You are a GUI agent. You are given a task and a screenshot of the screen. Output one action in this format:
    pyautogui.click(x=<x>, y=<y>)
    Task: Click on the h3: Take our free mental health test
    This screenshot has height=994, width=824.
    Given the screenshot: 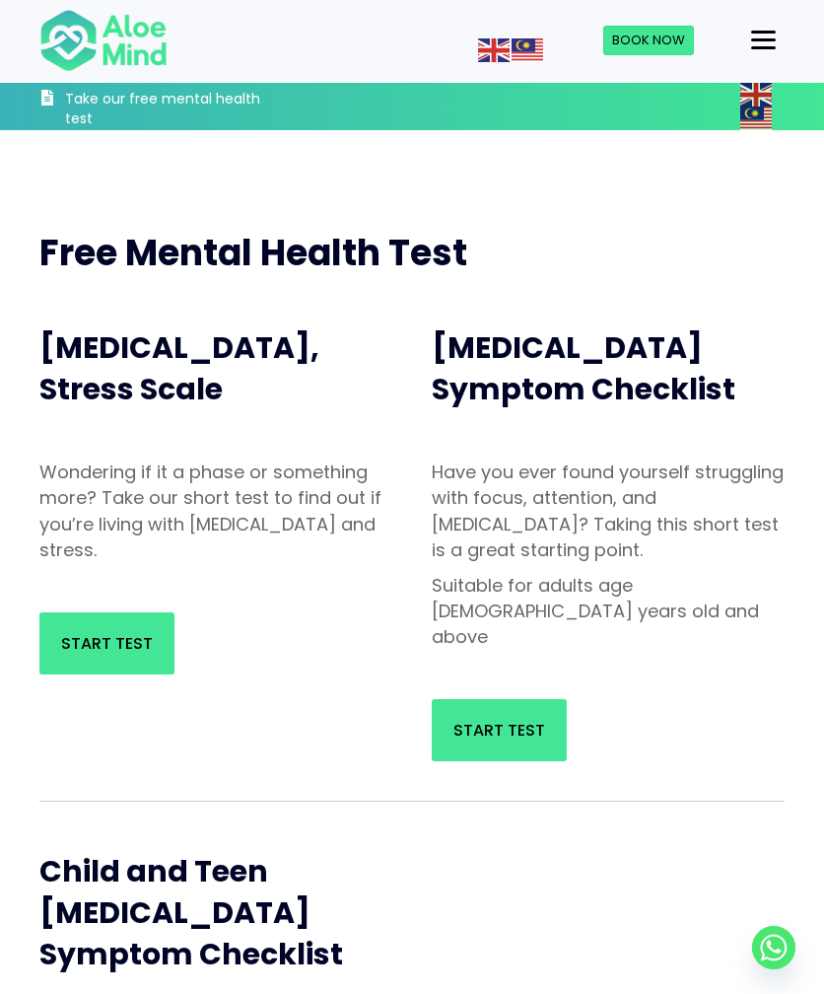 What is the action you would take?
    pyautogui.click(x=164, y=108)
    